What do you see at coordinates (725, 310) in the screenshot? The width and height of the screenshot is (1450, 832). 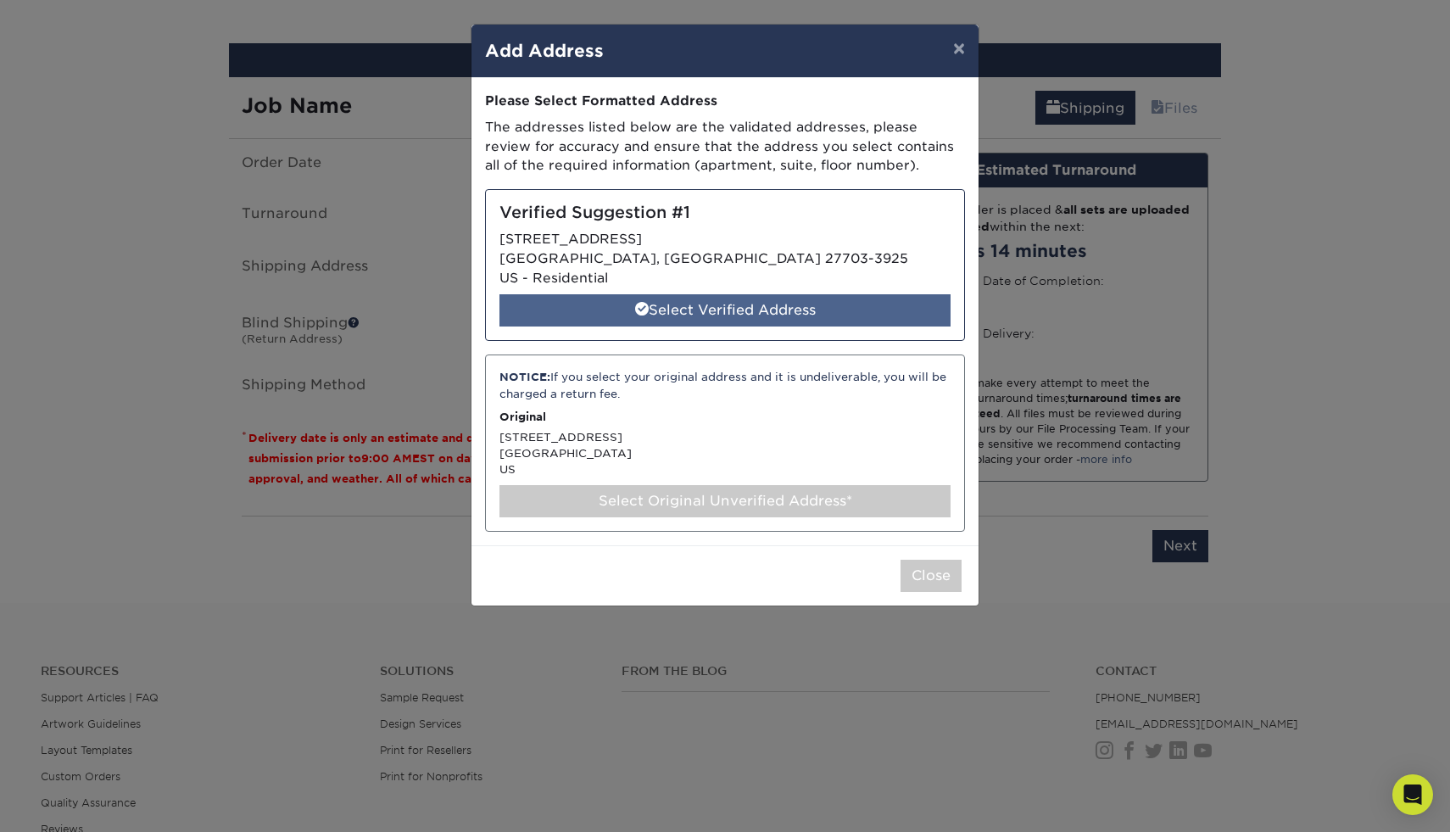 I see `div: Select Verified Address` at bounding box center [725, 310].